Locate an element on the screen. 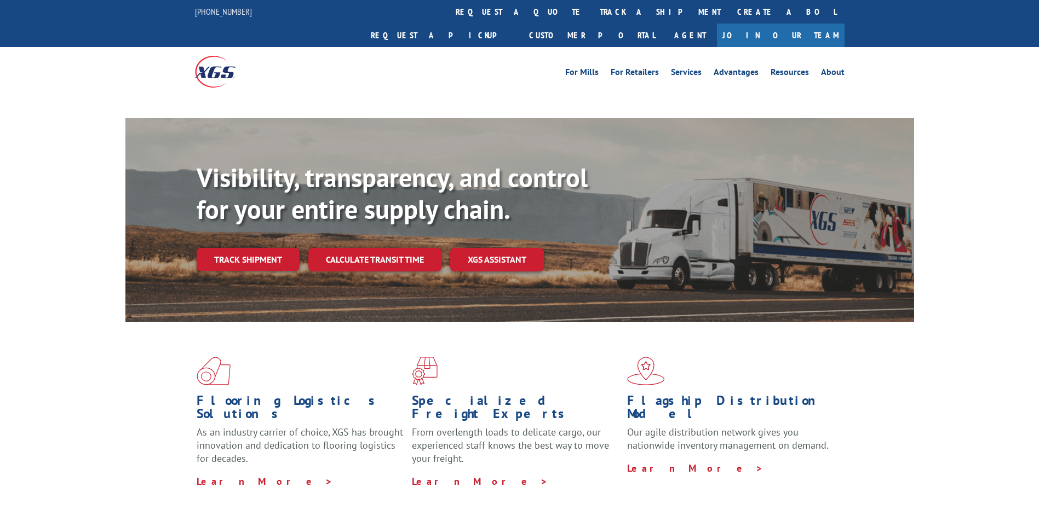  b: Visibility, transparency, and control for your entire supply chain. is located at coordinates (392, 193).